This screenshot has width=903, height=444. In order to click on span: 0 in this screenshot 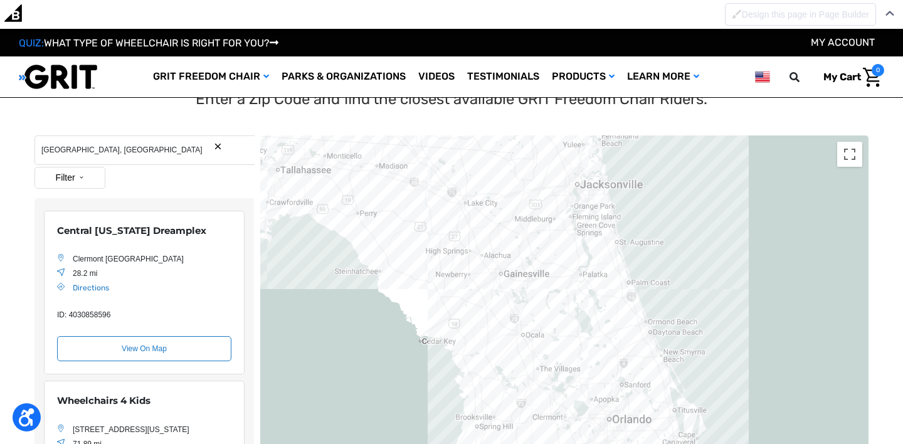, I will do `click(878, 70)`.